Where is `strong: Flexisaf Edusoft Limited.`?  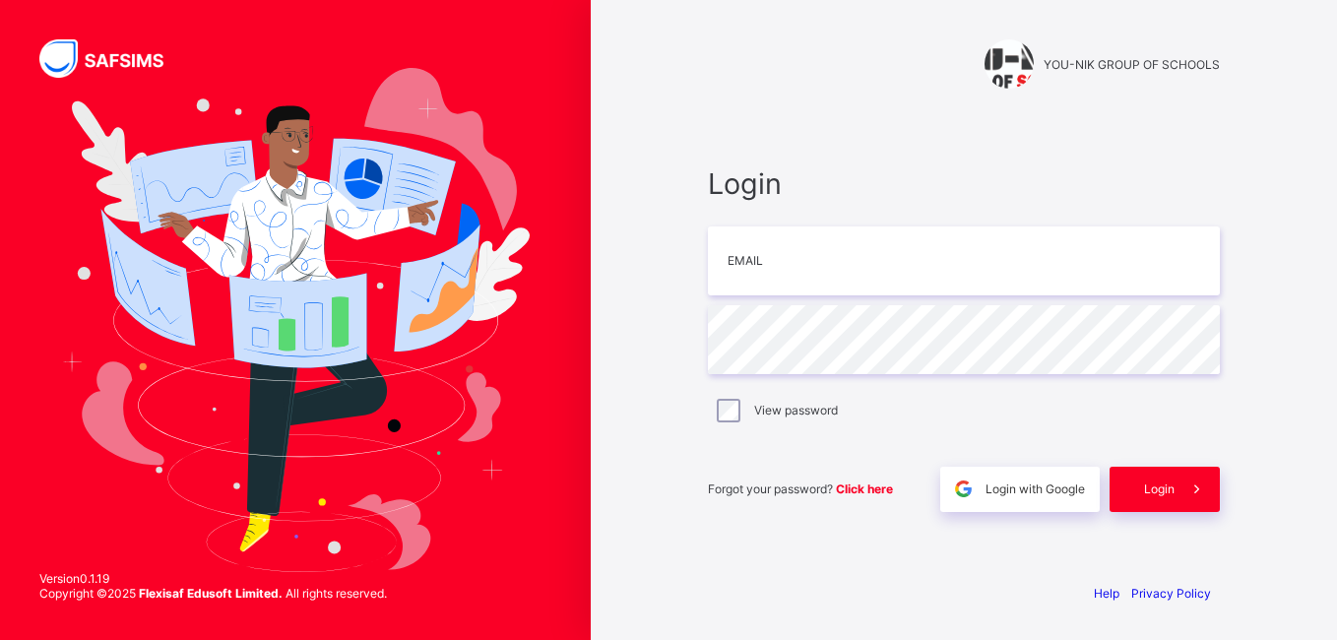 strong: Flexisaf Edusoft Limited. is located at coordinates (211, 593).